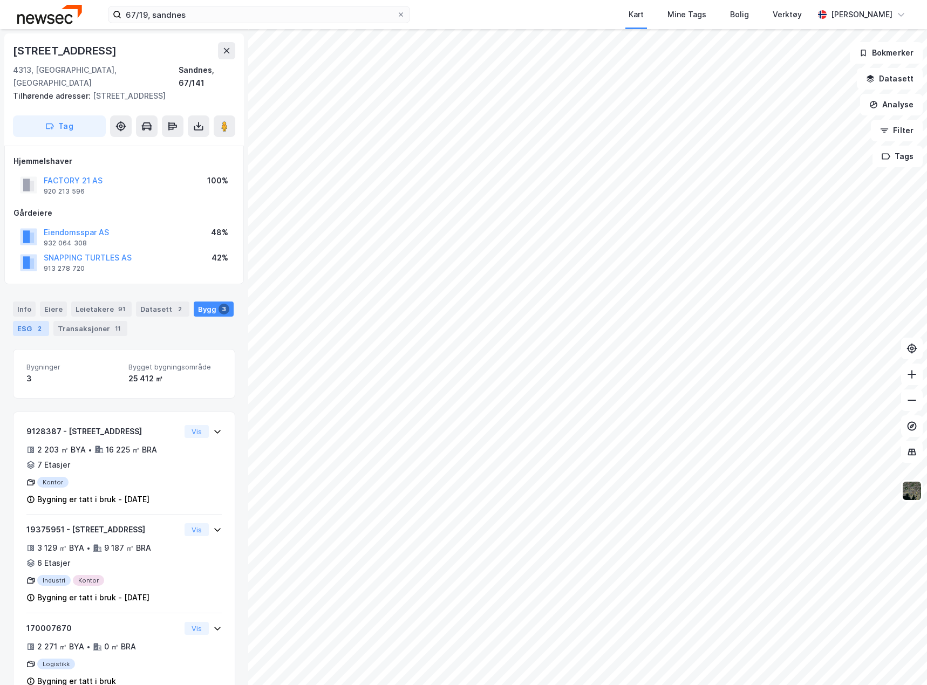 Image resolution: width=927 pixels, height=685 pixels. What do you see at coordinates (60, 647) in the screenshot?
I see `div: 2 271 ㎡ BYA` at bounding box center [60, 647].